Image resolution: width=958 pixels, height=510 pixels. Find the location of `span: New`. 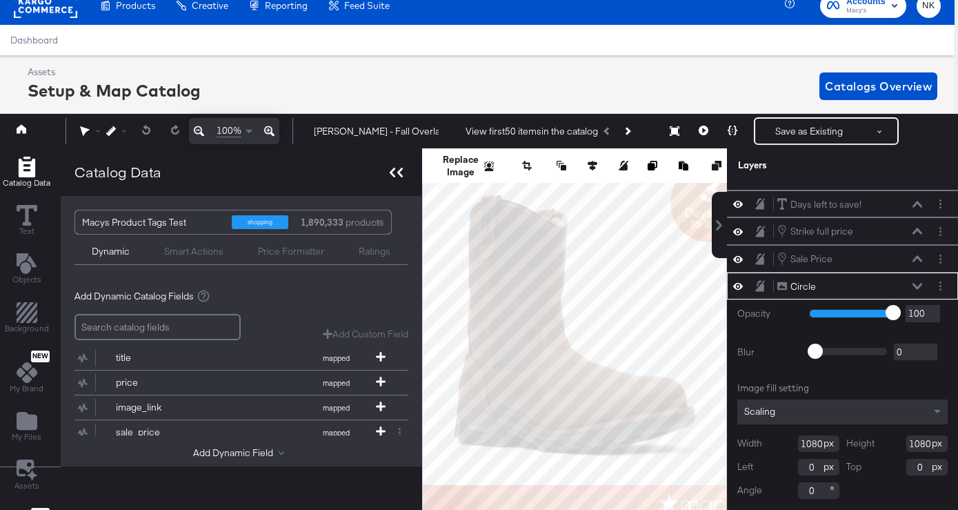

span: New is located at coordinates (40, 356).